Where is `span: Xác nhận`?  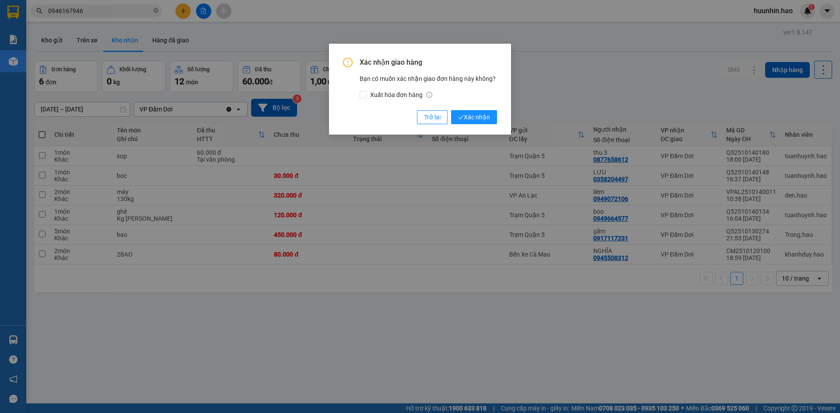
span: Xác nhận is located at coordinates (474, 117).